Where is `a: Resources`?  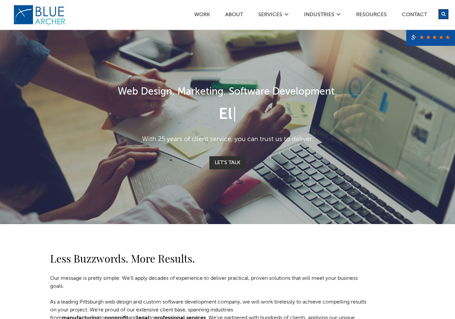 a: Resources is located at coordinates (371, 16).